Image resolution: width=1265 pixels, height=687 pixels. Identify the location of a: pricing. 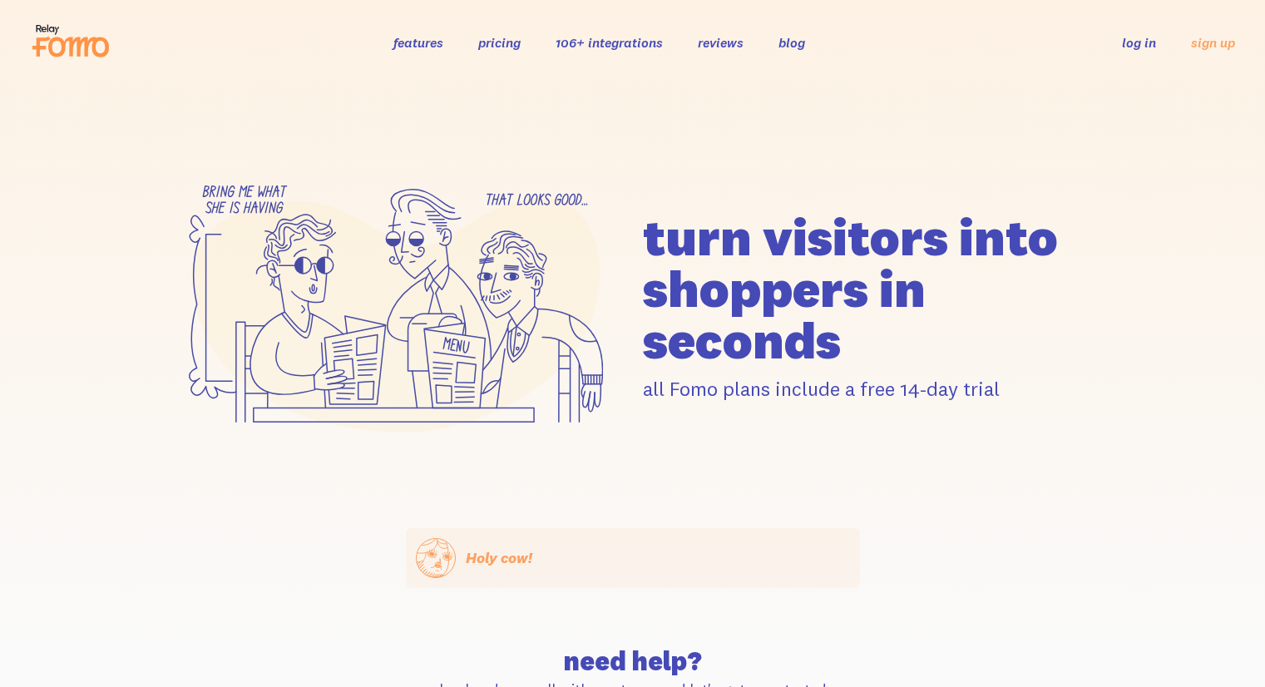
(499, 42).